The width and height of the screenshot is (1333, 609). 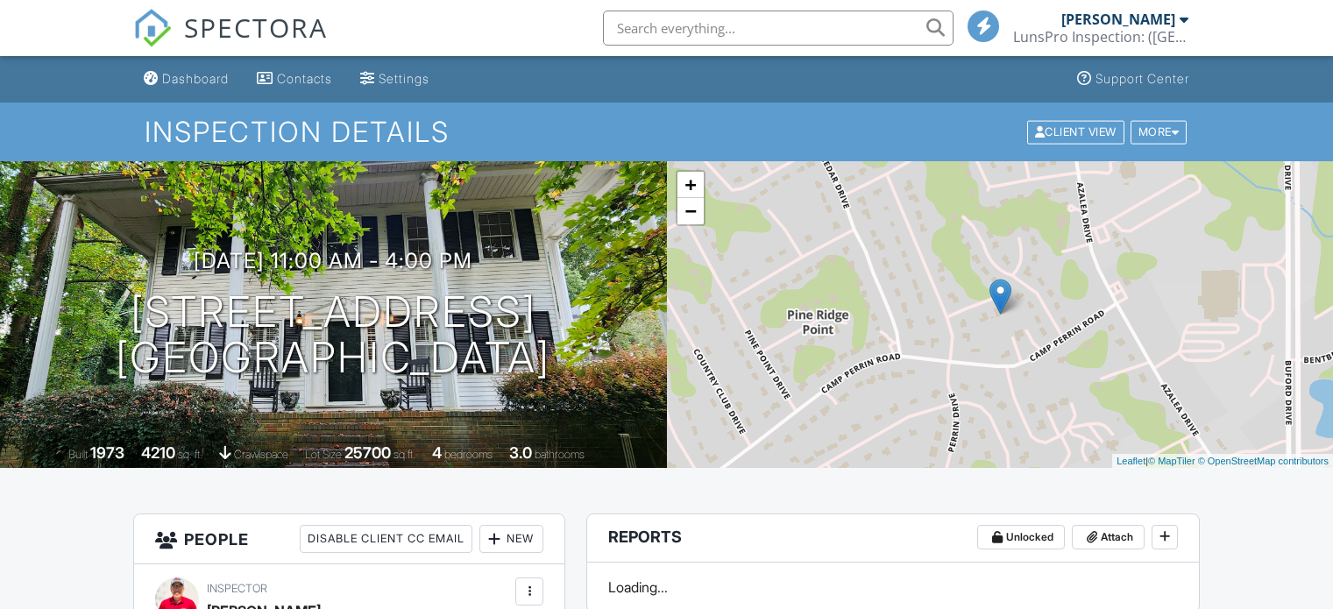 I want to click on h1: Inspection Details, so click(x=666, y=131).